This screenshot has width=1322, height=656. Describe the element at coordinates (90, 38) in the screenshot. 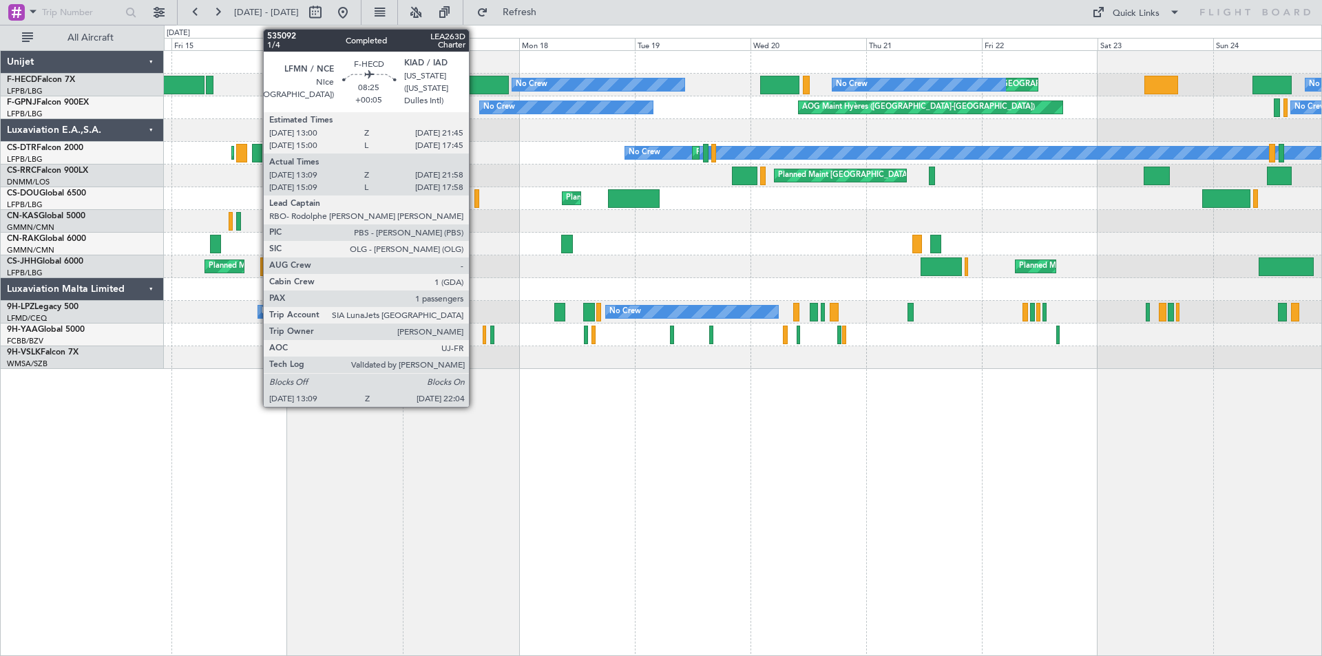

I see `span: All Aircraft` at that location.